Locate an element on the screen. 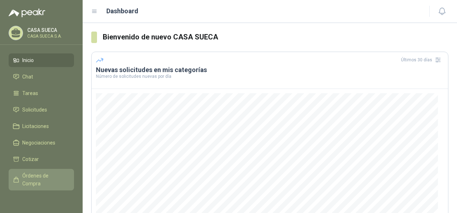 The width and height of the screenshot is (457, 213). div: Últimos 30 días is located at coordinates (422, 60).